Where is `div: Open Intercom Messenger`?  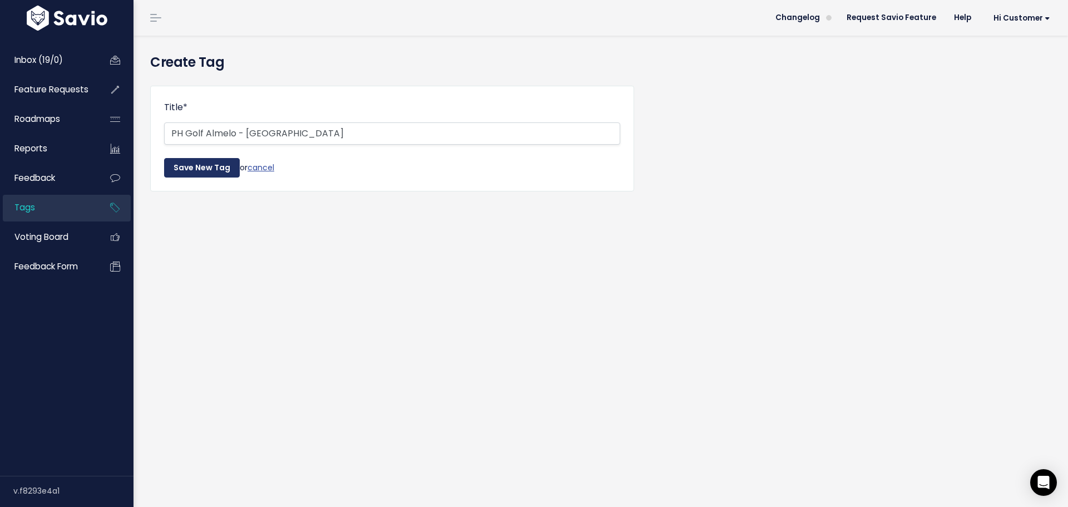 div: Open Intercom Messenger is located at coordinates (1044, 482).